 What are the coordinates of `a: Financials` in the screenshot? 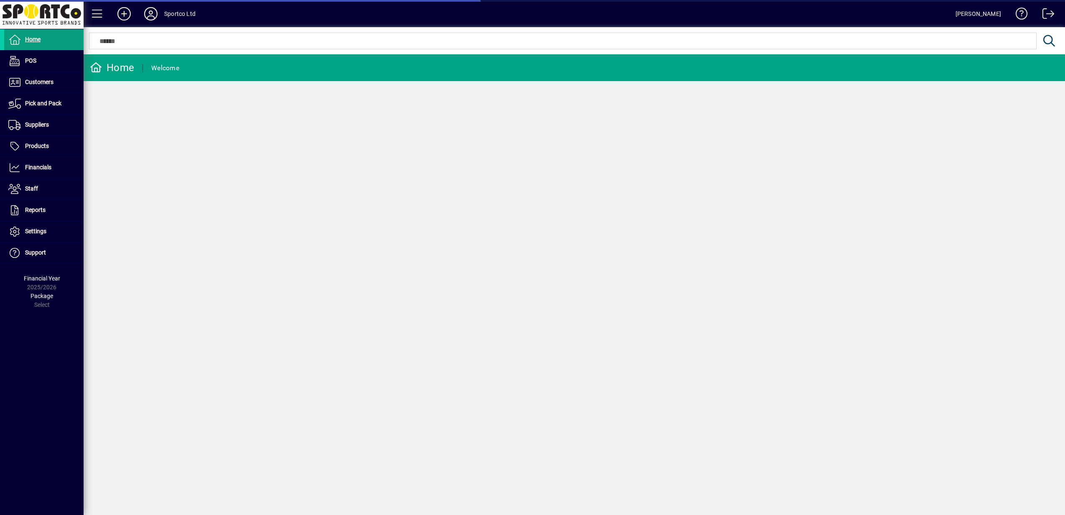 It's located at (44, 168).